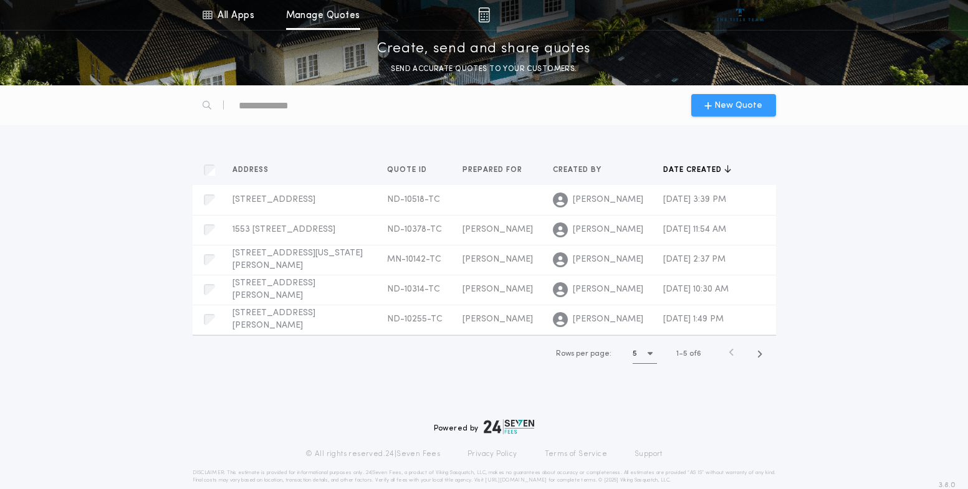 The image size is (968, 489). What do you see at coordinates (576, 454) in the screenshot?
I see `a: Terms of Service` at bounding box center [576, 454].